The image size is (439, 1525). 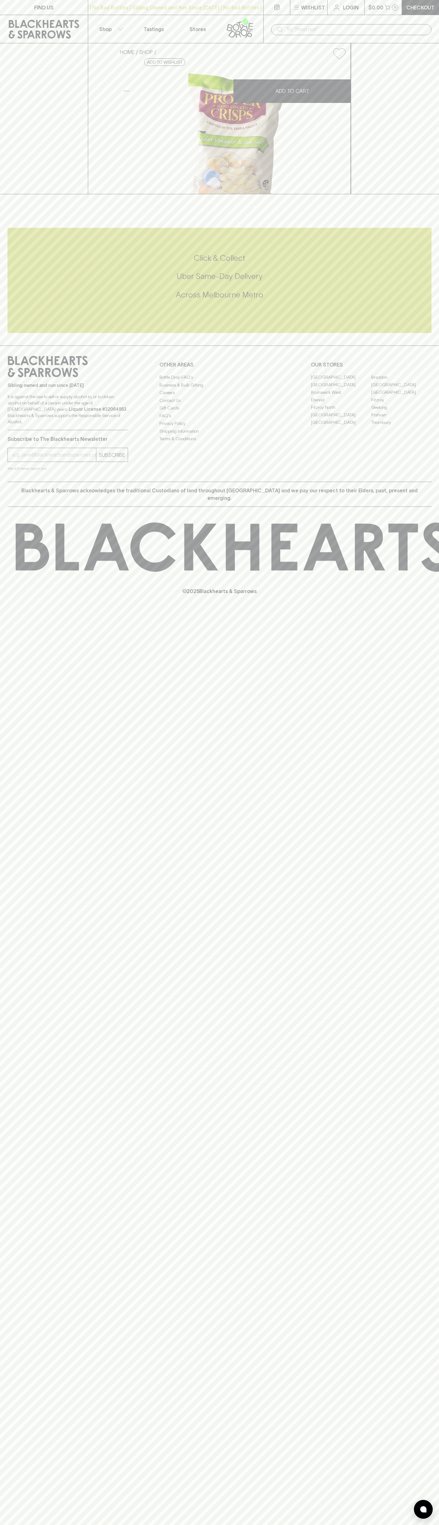 I want to click on button: SUBSCRIBE, so click(x=112, y=455).